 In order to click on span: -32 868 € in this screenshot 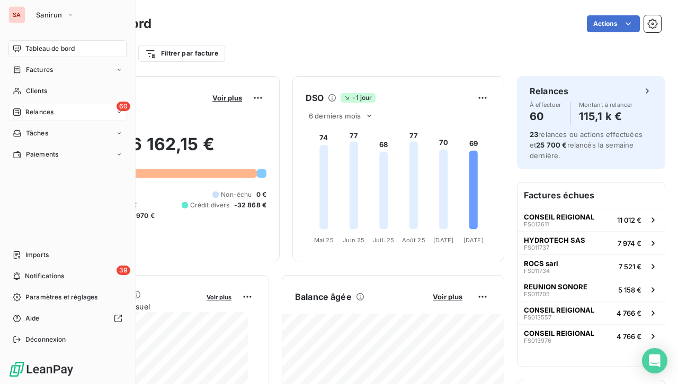, I will do `click(250, 205)`.